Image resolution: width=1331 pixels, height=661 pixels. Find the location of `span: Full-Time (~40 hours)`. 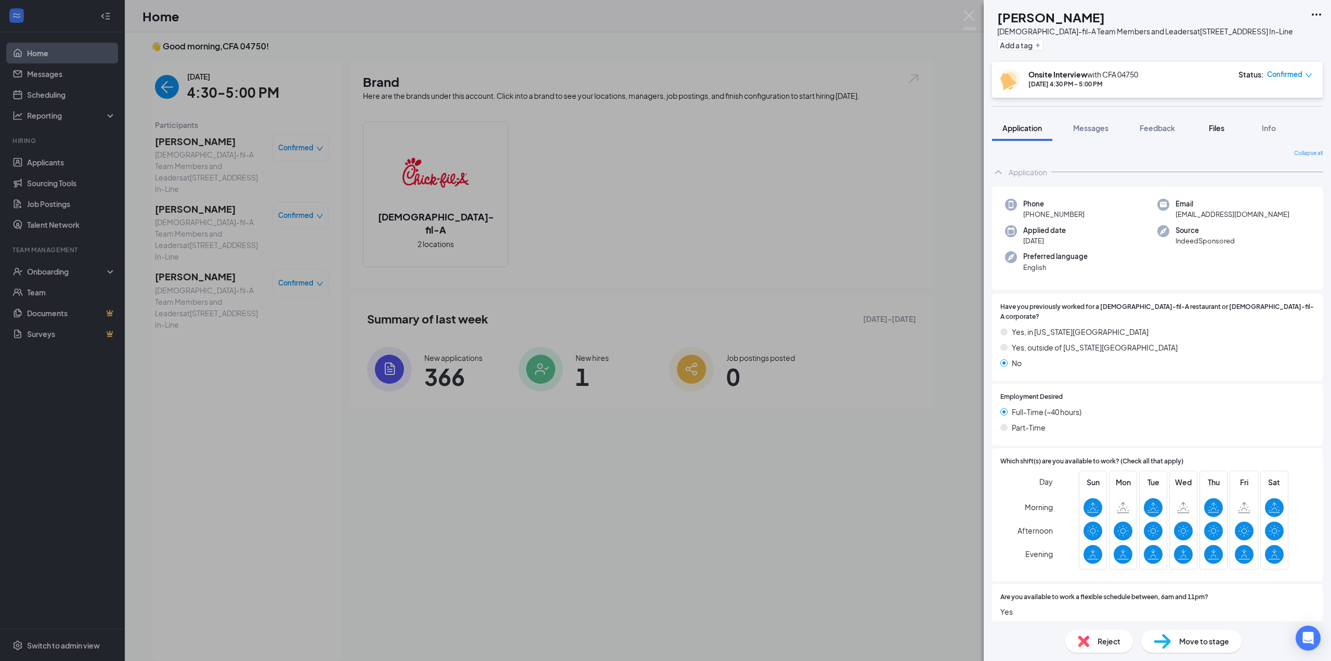

span: Full-Time (~40 hours) is located at coordinates (1047, 412).